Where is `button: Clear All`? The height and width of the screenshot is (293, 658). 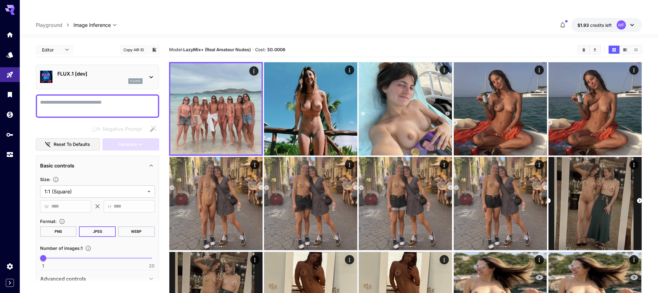 button: Clear All is located at coordinates (583, 50).